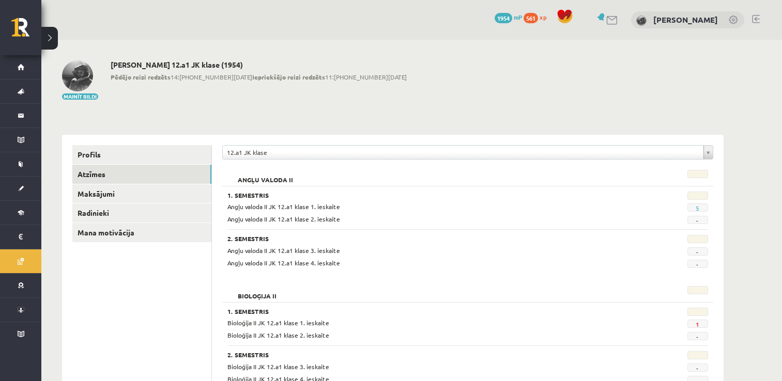 The width and height of the screenshot is (782, 381). Describe the element at coordinates (463, 152) in the screenshot. I see `span: 12.a1 JK klase` at that location.